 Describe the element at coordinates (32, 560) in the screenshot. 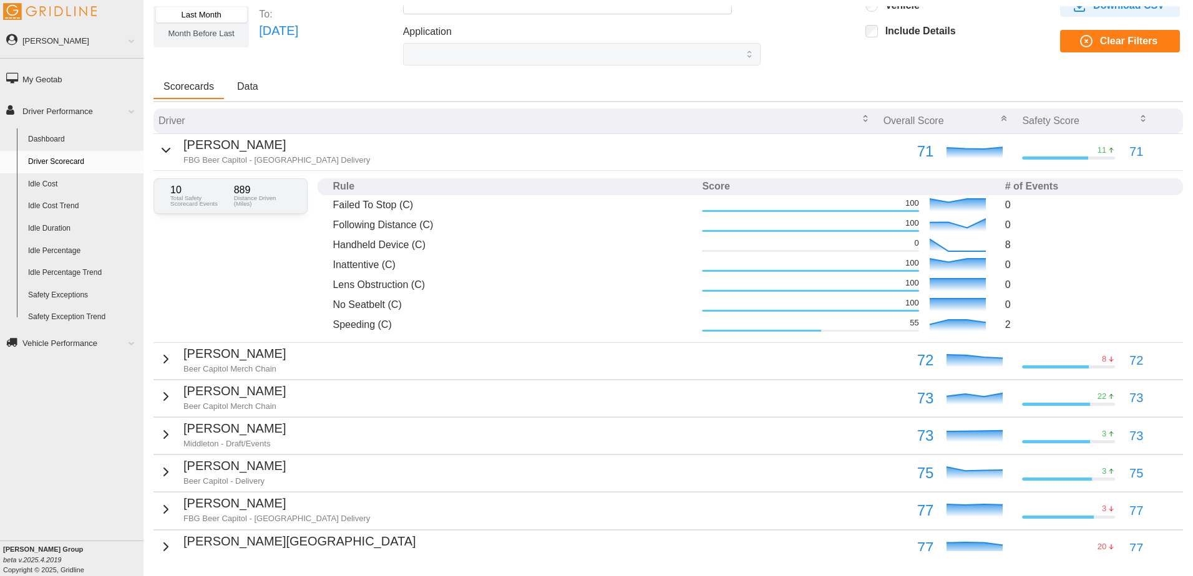

I see `i: beta v.2025.4.2019` at that location.